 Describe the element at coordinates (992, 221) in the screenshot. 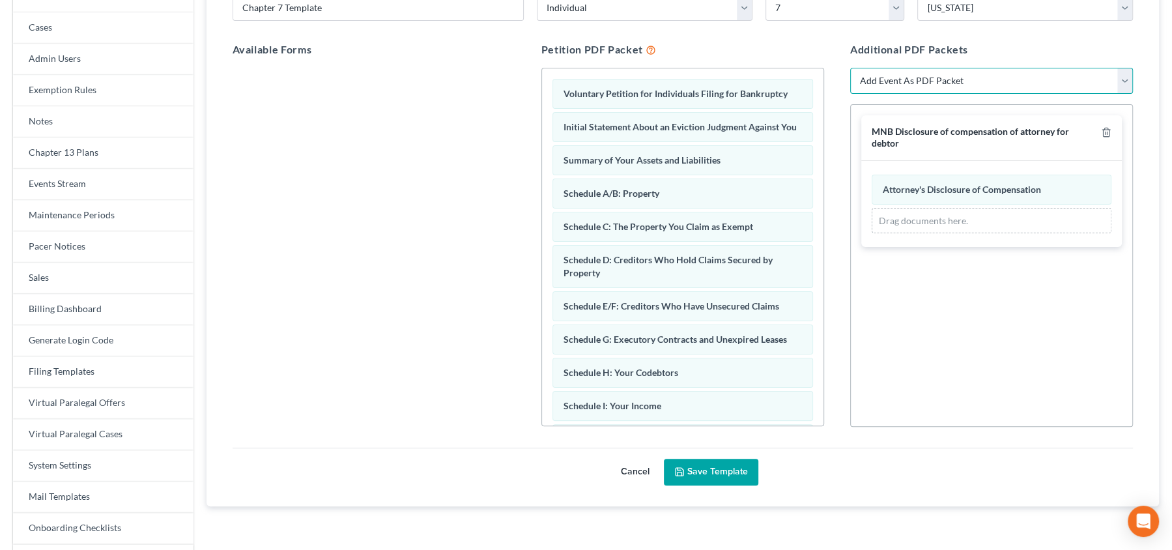

I see `div: Drag documents here.` at that location.